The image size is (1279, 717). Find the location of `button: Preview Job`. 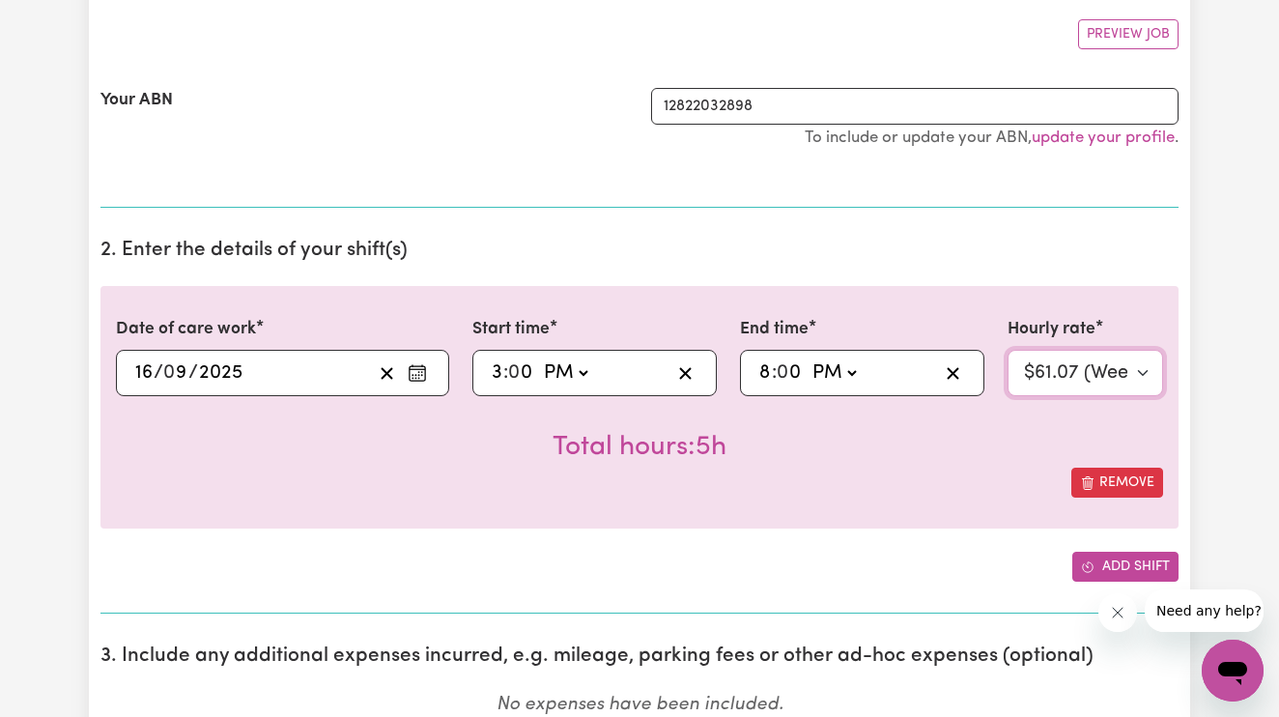

button: Preview Job is located at coordinates (1128, 34).